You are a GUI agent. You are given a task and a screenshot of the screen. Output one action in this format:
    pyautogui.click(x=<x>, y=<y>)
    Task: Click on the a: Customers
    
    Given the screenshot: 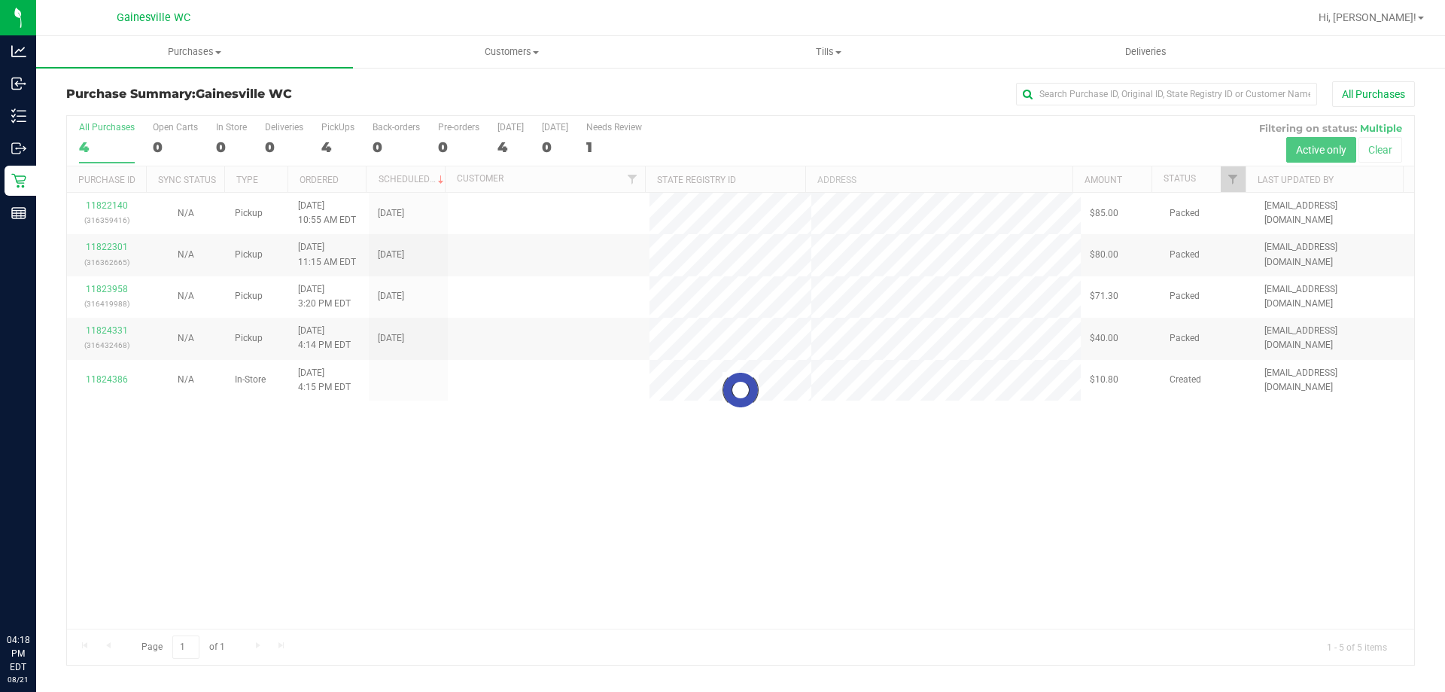 What is the action you would take?
    pyautogui.click(x=511, y=52)
    